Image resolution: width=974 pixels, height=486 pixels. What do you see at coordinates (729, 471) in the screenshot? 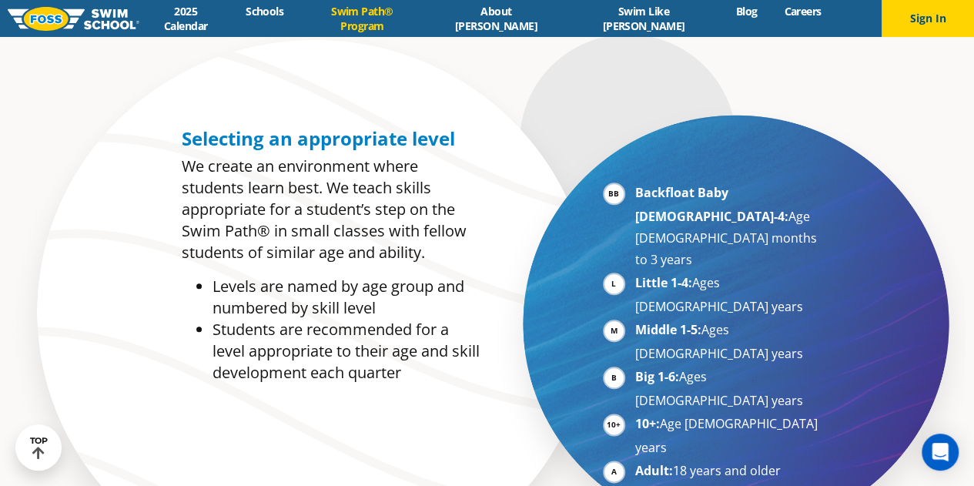
I see `li: 18 years and older` at bounding box center [729, 471].